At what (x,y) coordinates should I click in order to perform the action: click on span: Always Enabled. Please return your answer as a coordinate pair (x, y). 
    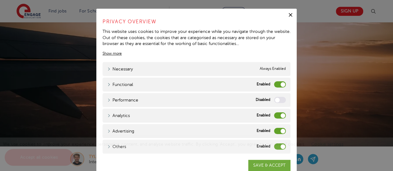
    Looking at the image, I should click on (273, 69).